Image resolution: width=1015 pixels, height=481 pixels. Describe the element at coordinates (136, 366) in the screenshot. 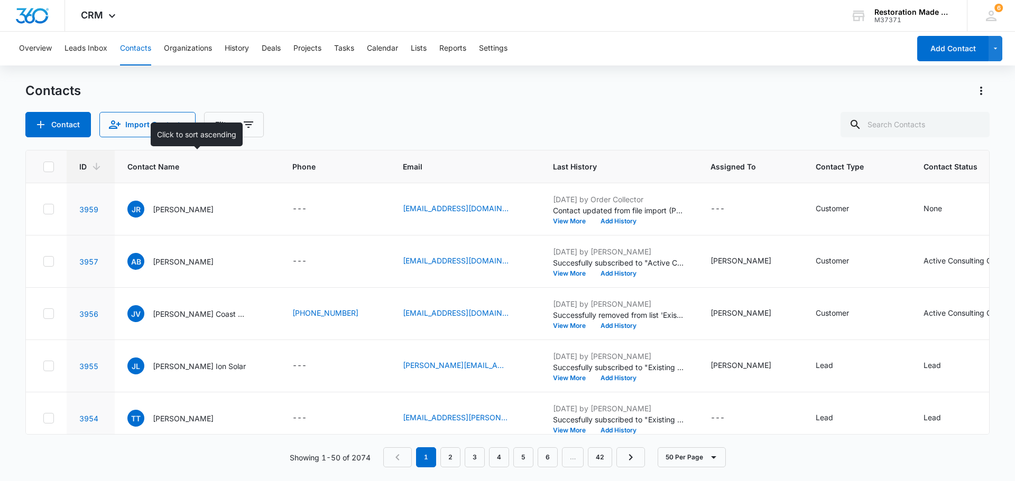

I see `span: JL` at that location.